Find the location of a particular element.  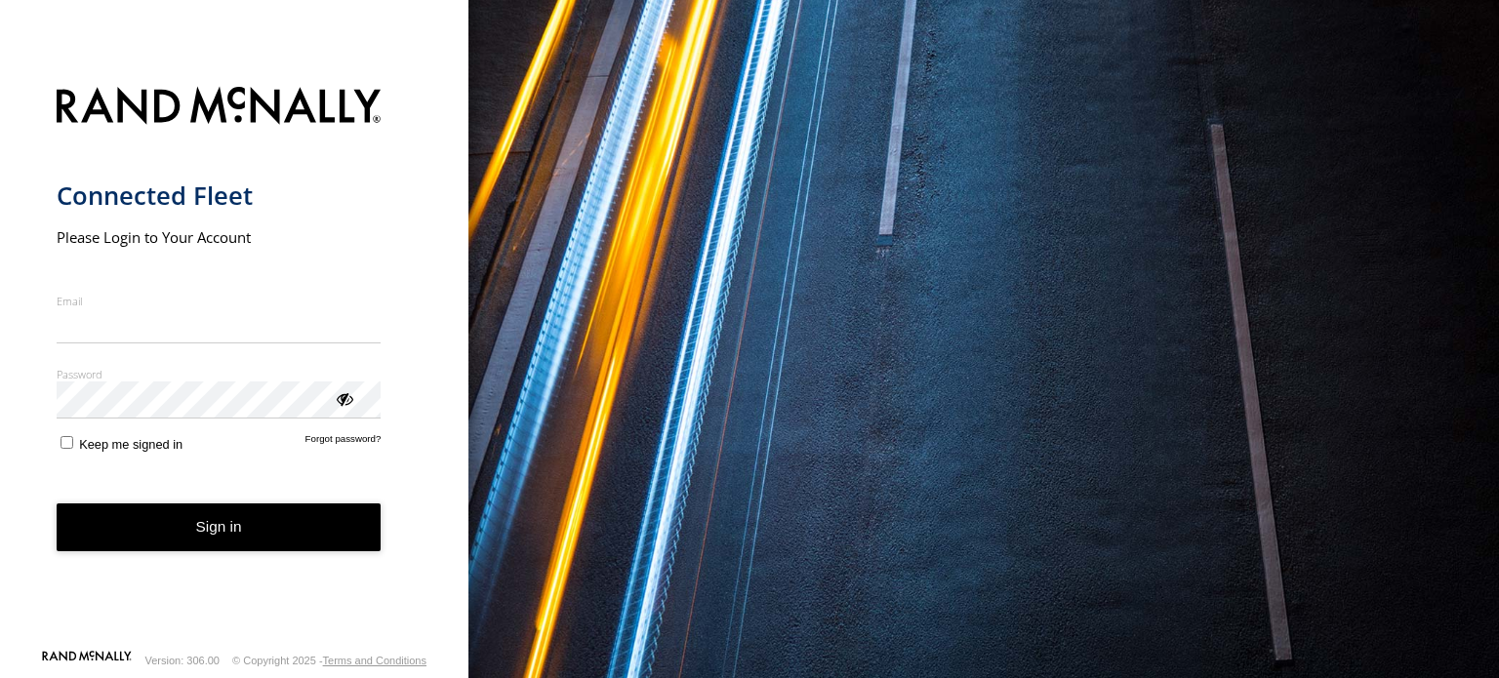

div: Version: 306.00 is located at coordinates (183, 661).